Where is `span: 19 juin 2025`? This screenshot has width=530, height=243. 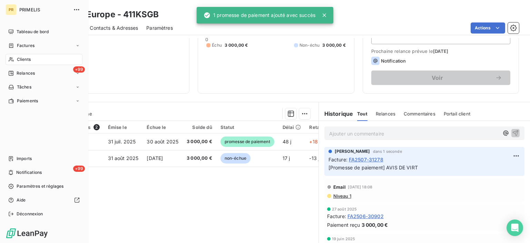
span: 19 juin 2025 is located at coordinates (344, 238).